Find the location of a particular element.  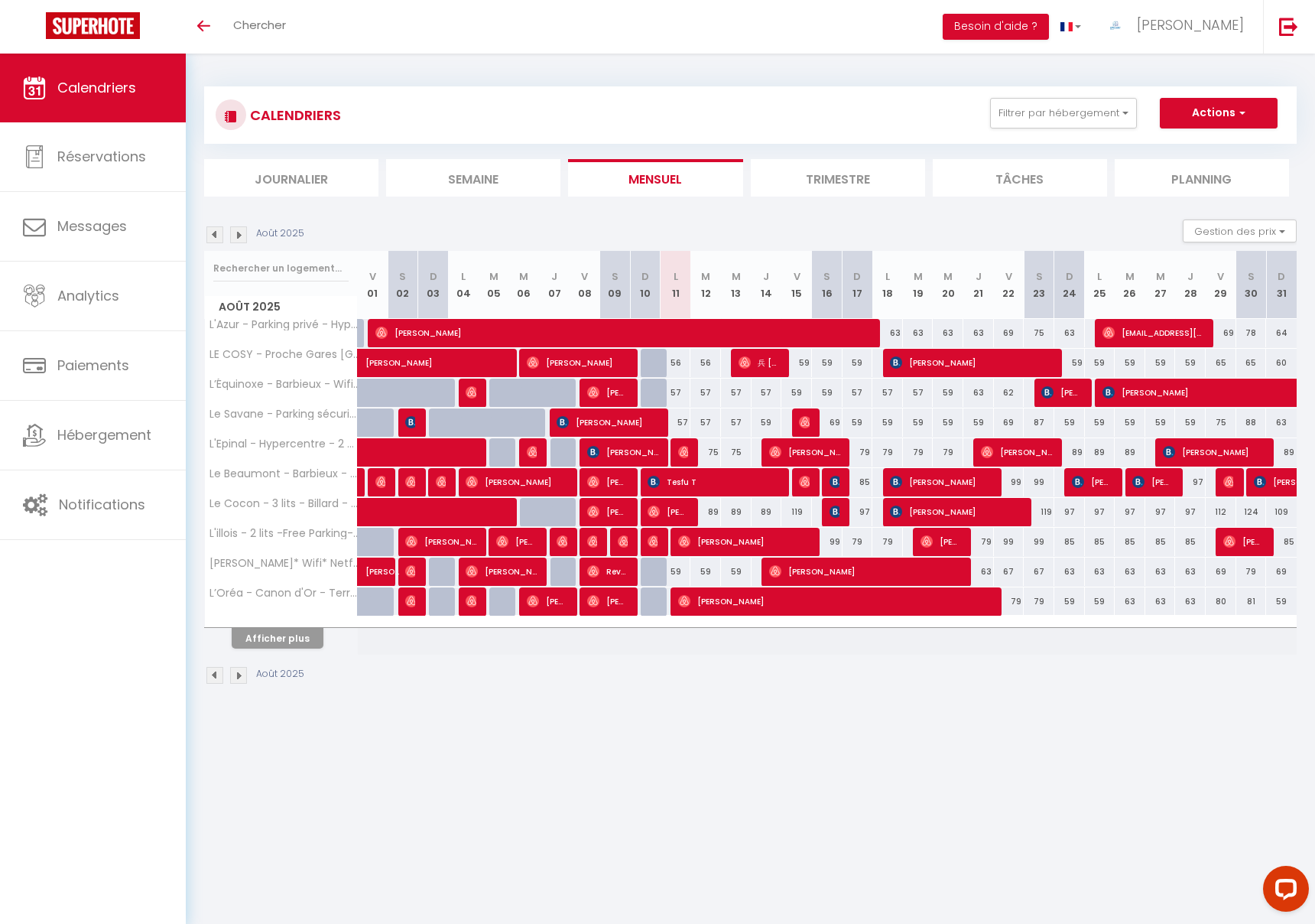

div: 99 is located at coordinates (1009, 542).